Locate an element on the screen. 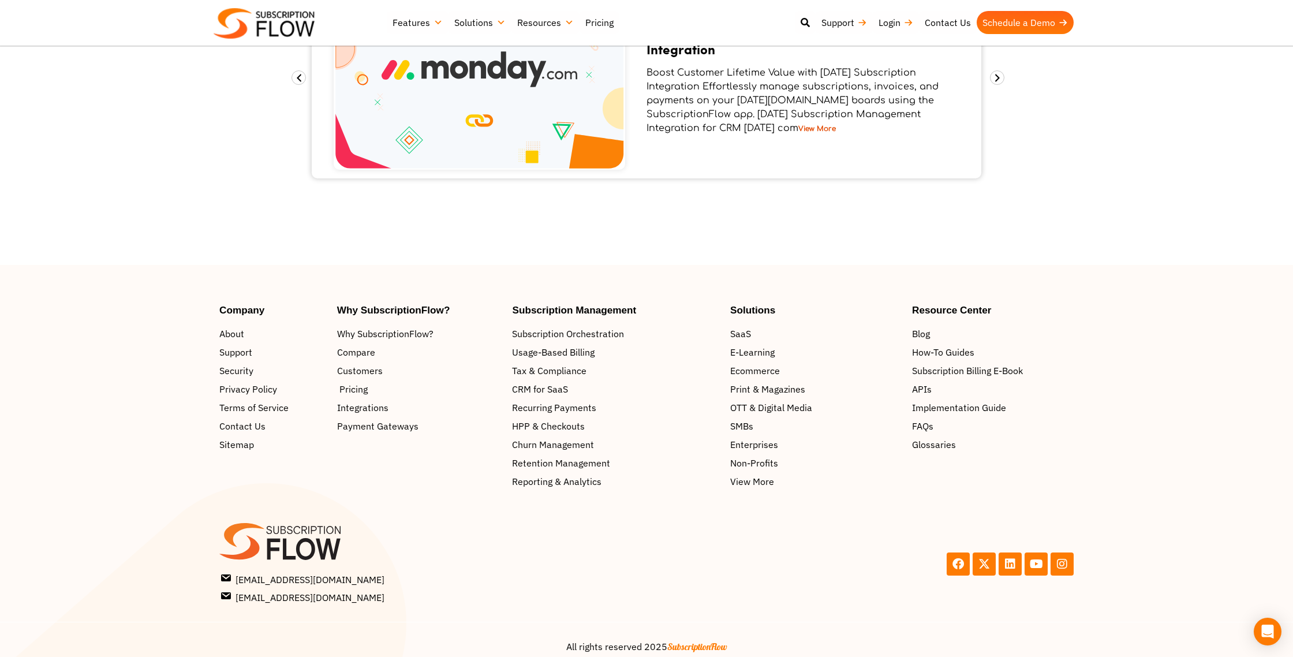 The width and height of the screenshot is (1293, 657). span: Reporting & Analytics is located at coordinates (557, 482).